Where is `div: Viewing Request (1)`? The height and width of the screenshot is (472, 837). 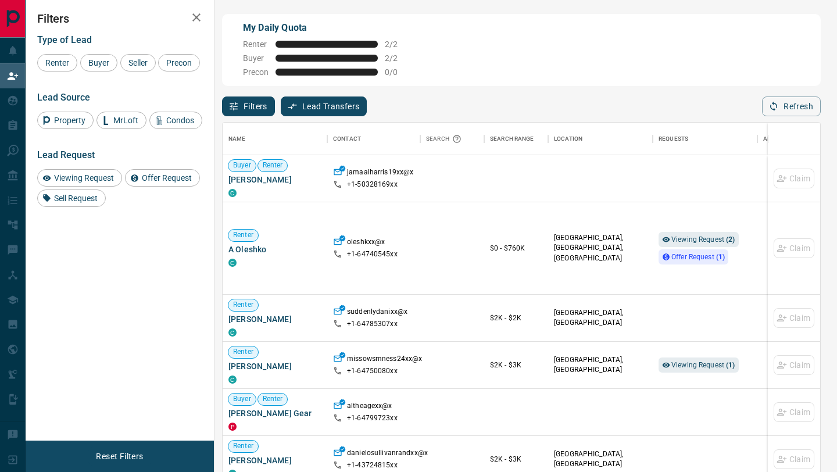
div: Viewing Request (1) is located at coordinates (699, 365).